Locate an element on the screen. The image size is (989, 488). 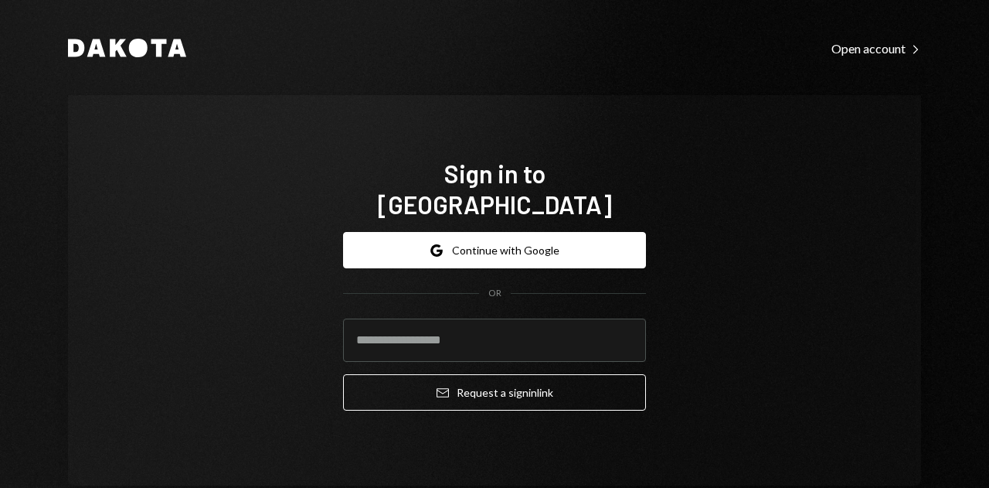
button: Request a signinlink is located at coordinates (495, 392).